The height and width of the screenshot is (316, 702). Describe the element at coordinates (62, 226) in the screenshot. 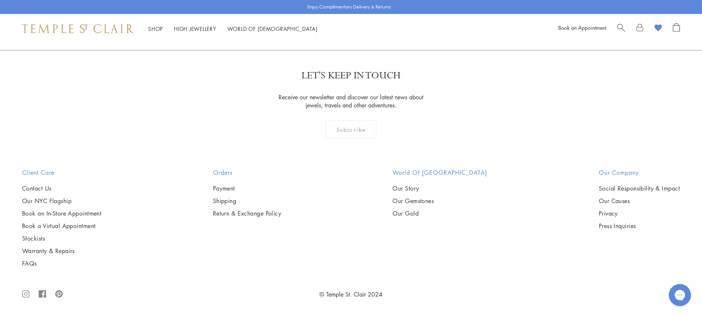

I see `a: Book a Virtual Appointment` at that location.